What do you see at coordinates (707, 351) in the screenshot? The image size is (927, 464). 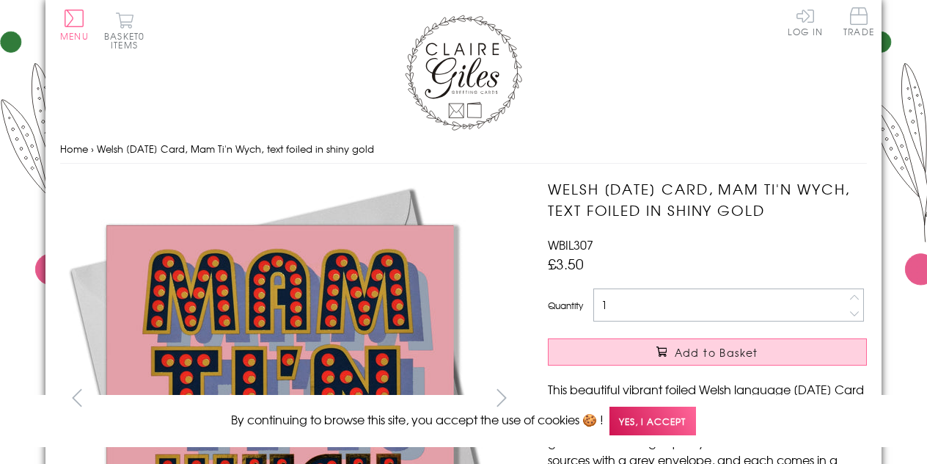 I see `button: Add to Basket` at bounding box center [707, 351].